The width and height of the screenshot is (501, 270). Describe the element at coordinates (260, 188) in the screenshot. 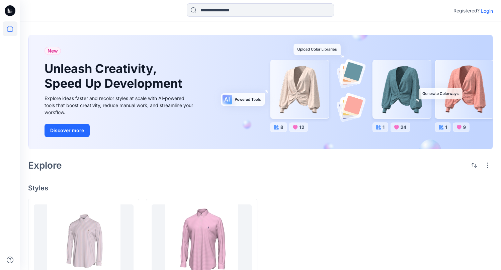

I see `h4: Styles` at that location.